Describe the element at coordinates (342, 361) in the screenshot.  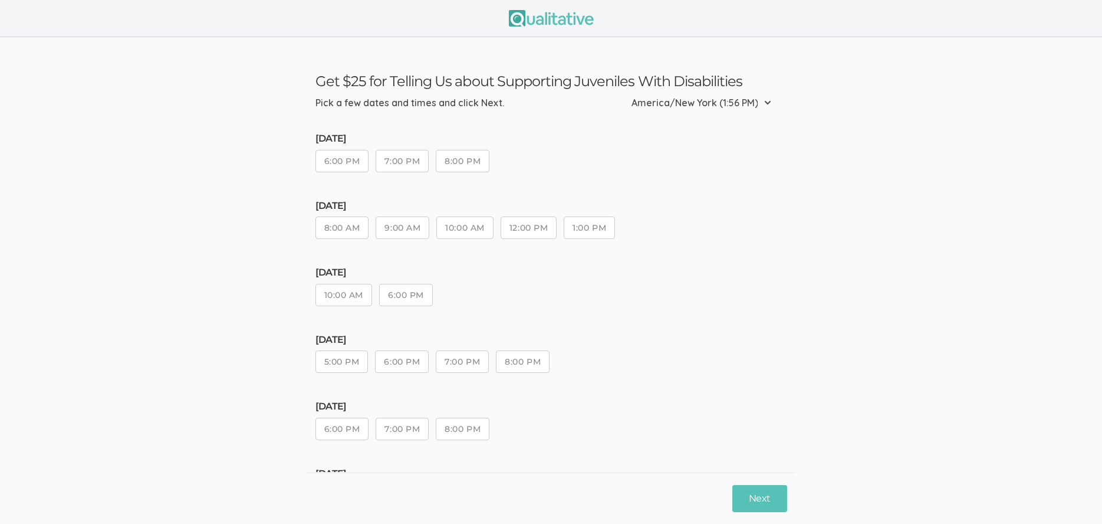
I see `button: 5:00 PM` at that location.